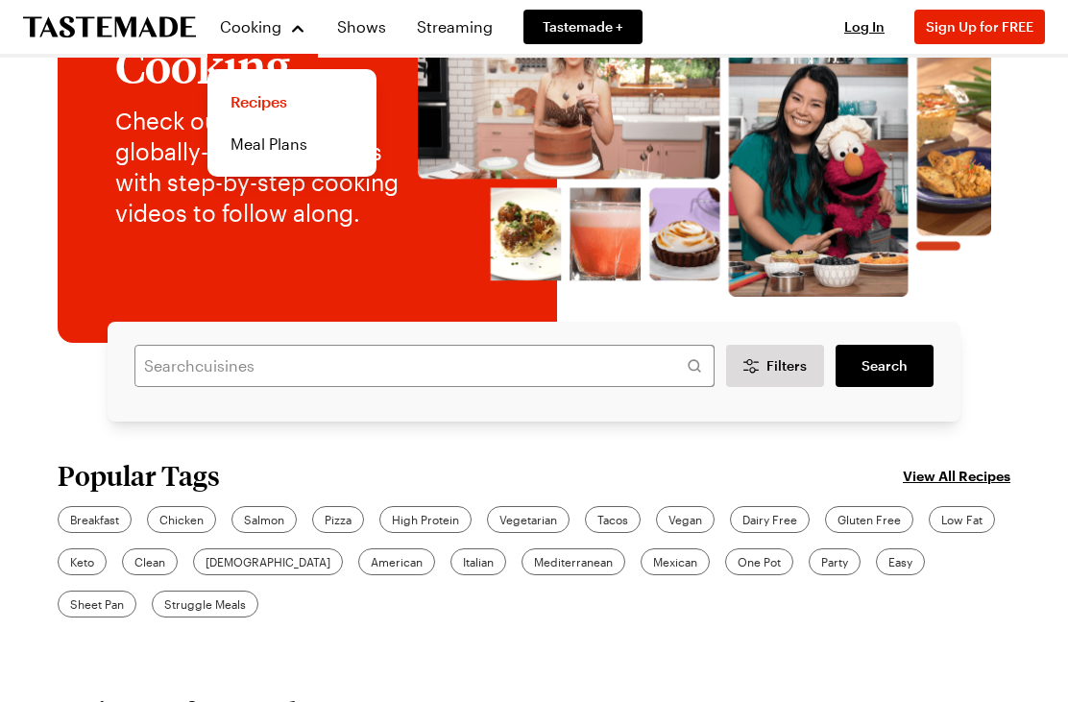  I want to click on span: Vegan, so click(684, 519).